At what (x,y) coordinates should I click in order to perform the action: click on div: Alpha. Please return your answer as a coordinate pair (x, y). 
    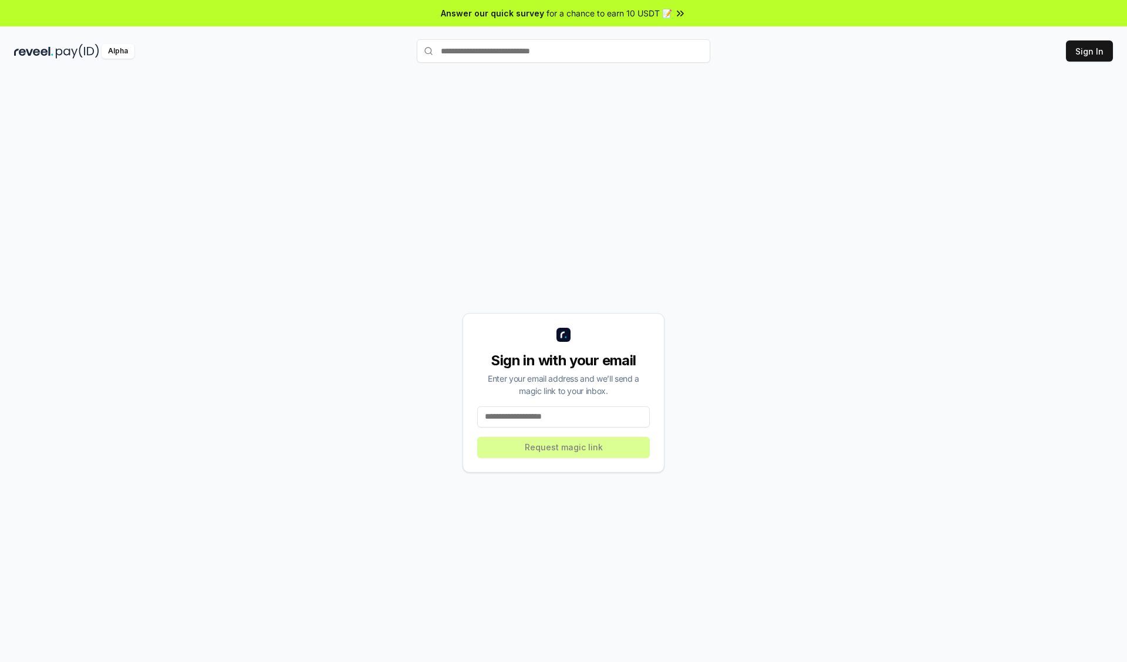
    Looking at the image, I should click on (118, 51).